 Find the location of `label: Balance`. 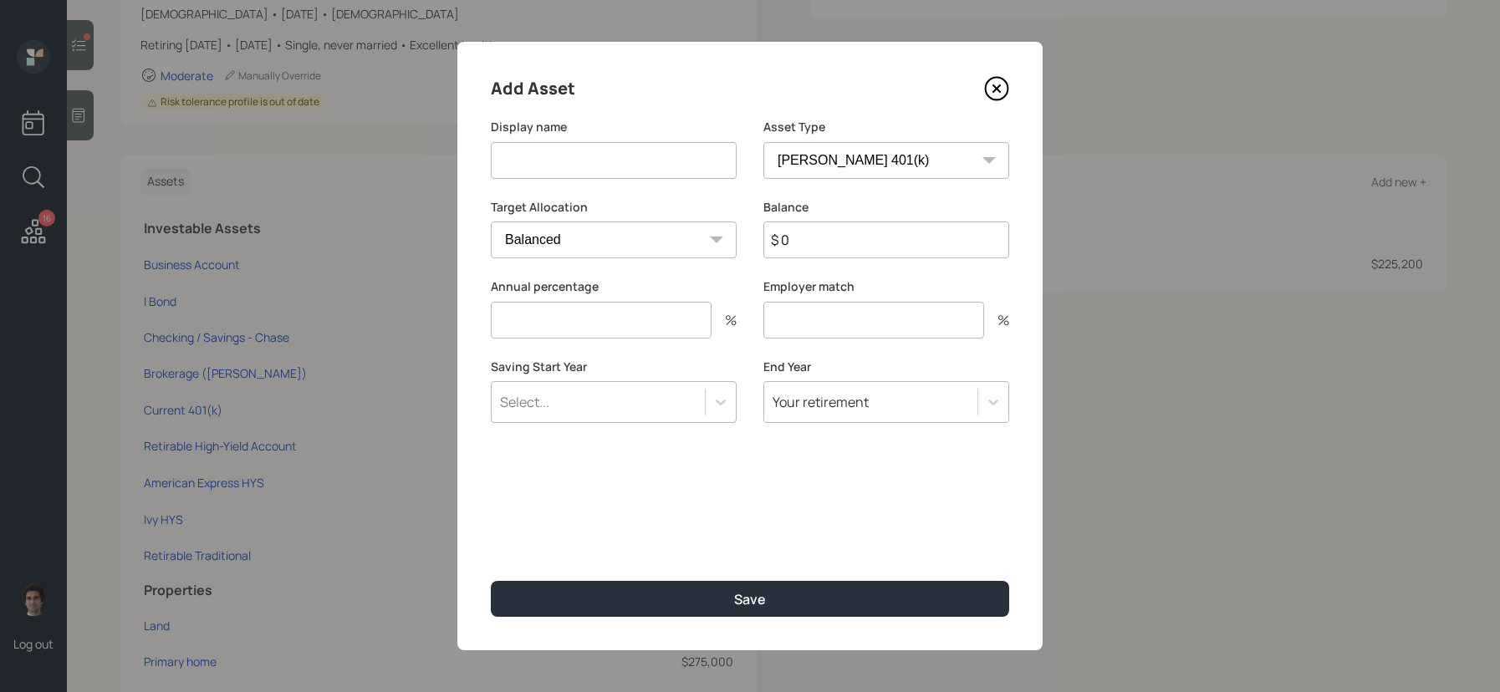

label: Balance is located at coordinates (887, 207).